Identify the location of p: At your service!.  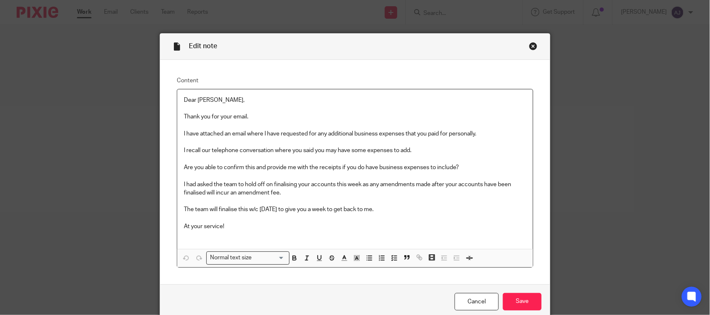
(355, 227).